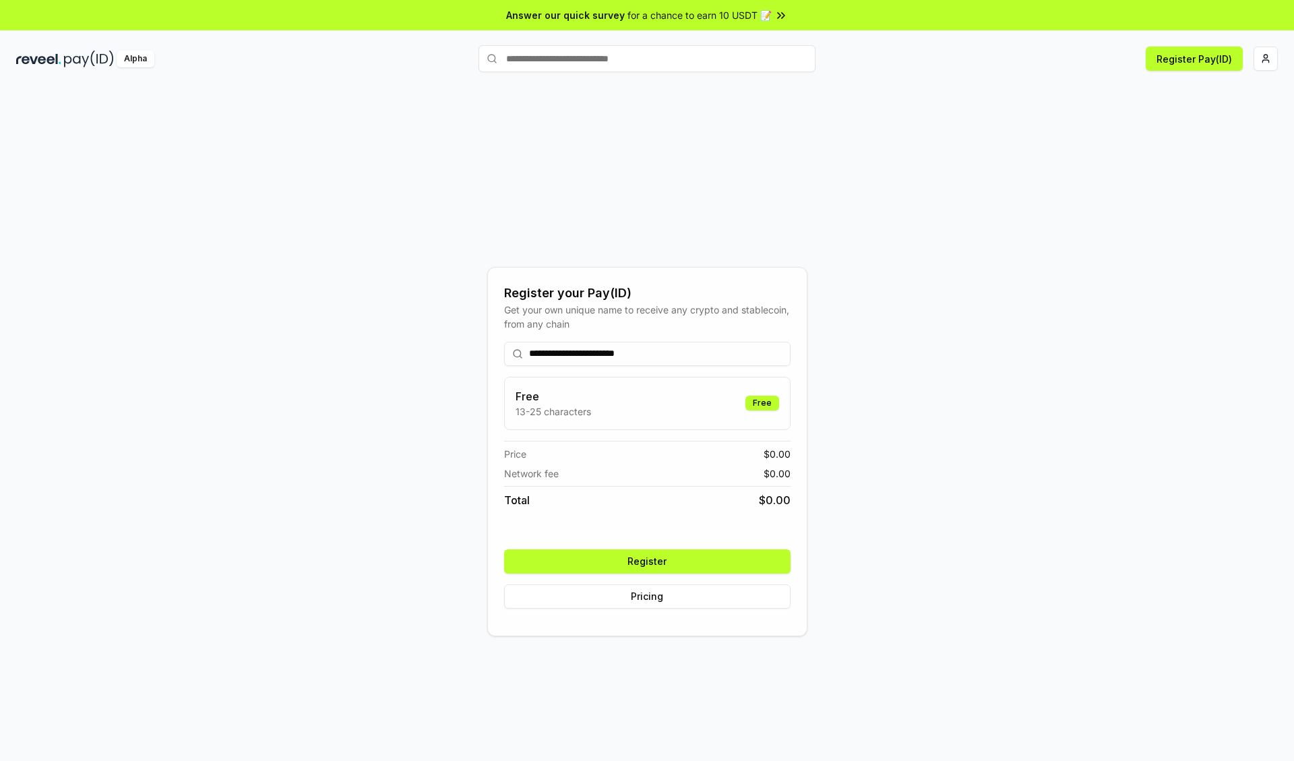 This screenshot has width=1294, height=761. Describe the element at coordinates (647, 317) in the screenshot. I see `div: Get your own unique name to receive any crypto and stablecoin, from any chain` at that location.